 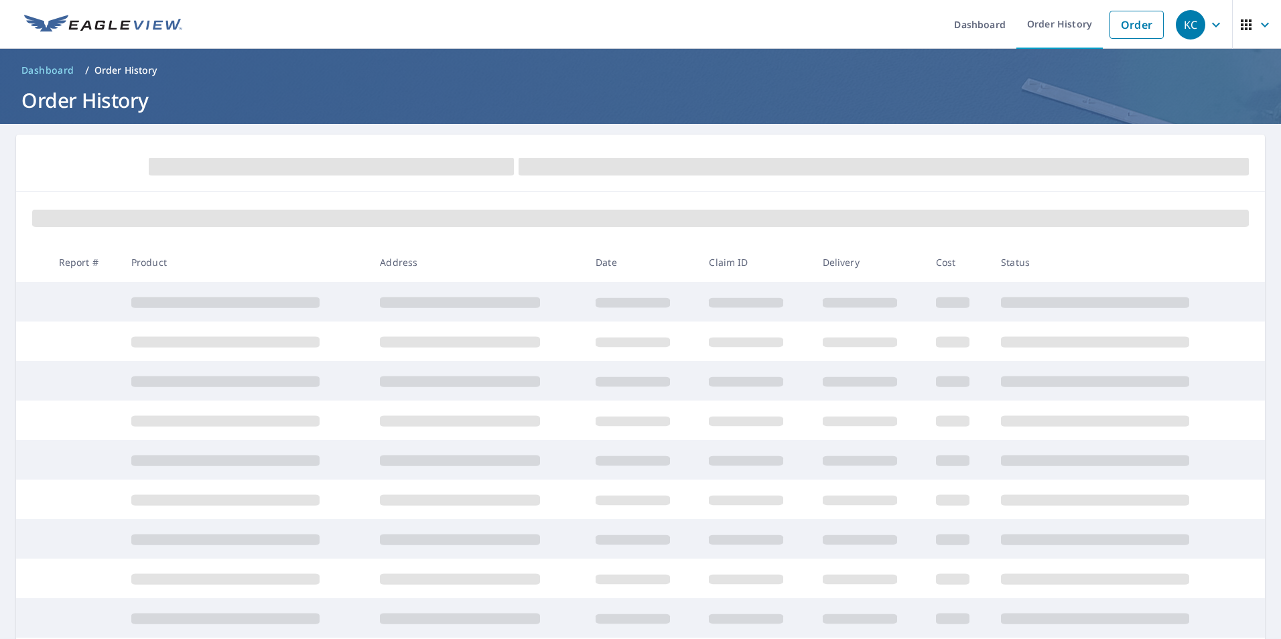 I want to click on span: Dashboard, so click(x=48, y=70).